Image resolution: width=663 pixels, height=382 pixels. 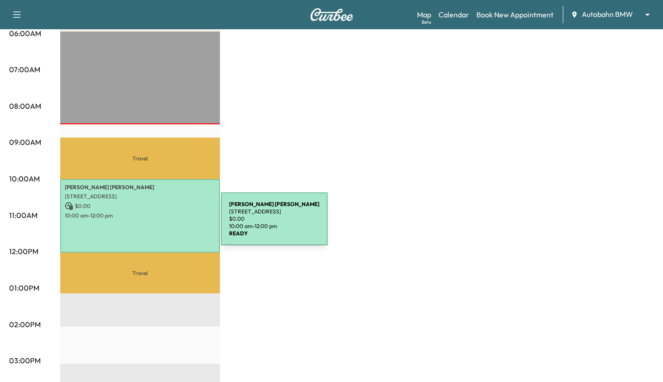 I want to click on p: $ 0.00, so click(x=140, y=206).